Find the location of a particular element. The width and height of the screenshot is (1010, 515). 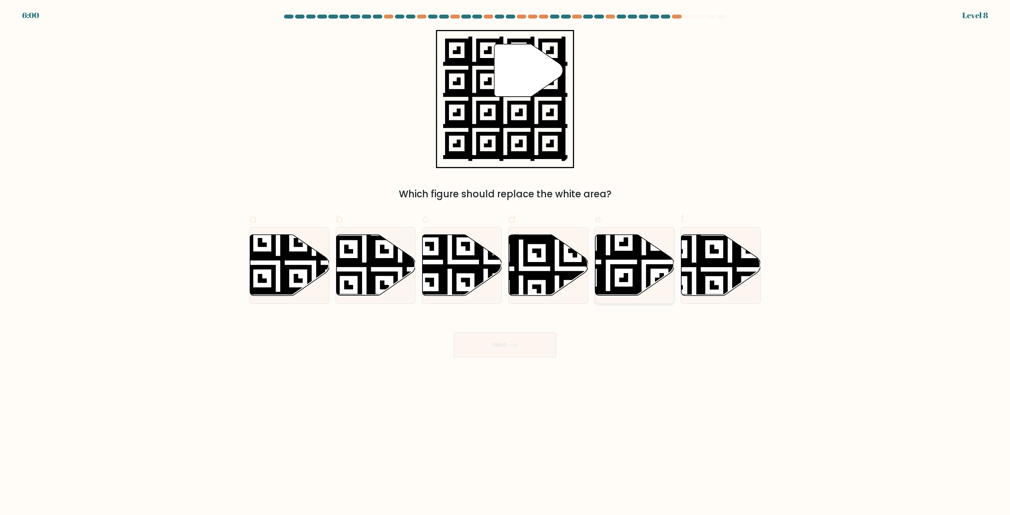

span: c. is located at coordinates (426, 219).